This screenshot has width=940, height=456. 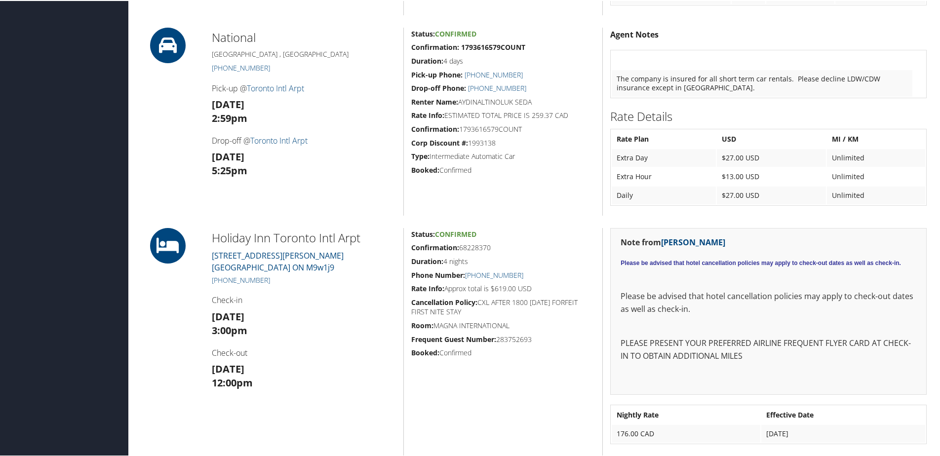 What do you see at coordinates (503, 261) in the screenshot?
I see `h5: 4 nights` at bounding box center [503, 261].